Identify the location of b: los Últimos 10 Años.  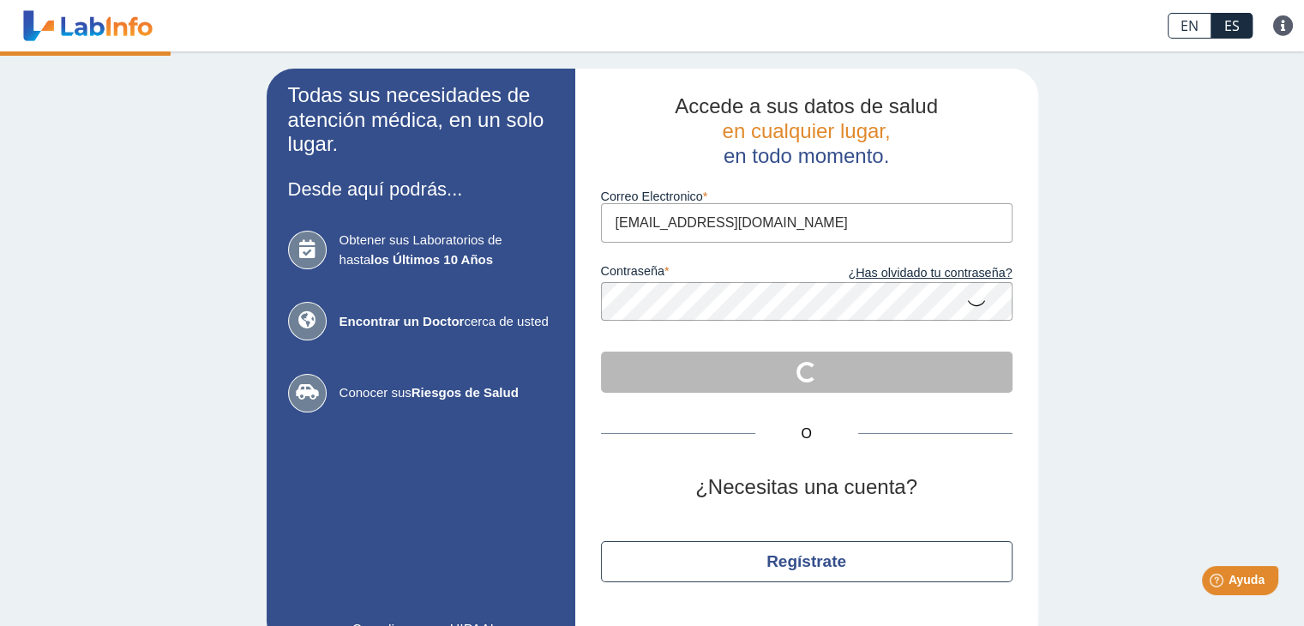
(431, 259).